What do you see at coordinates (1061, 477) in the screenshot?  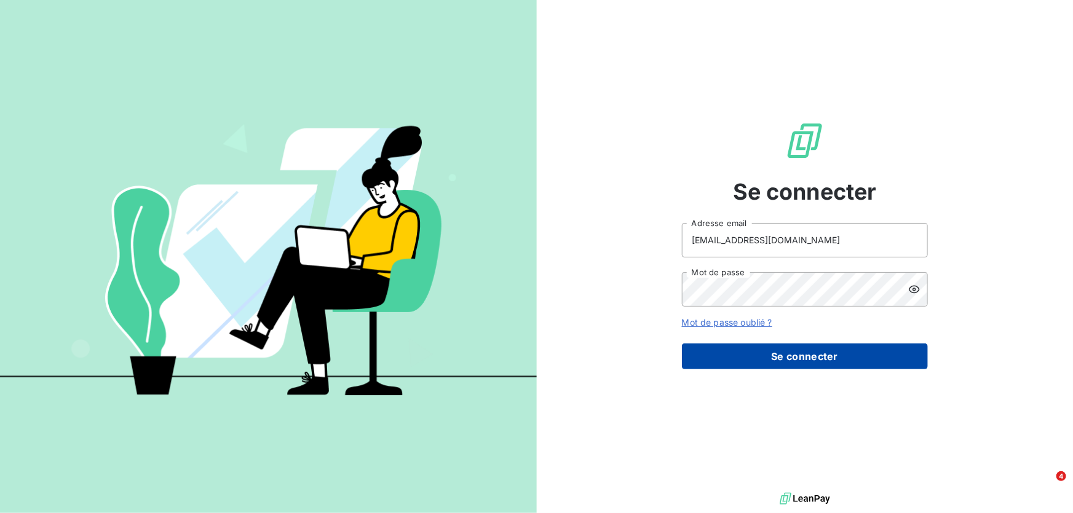 I see `span: 4` at bounding box center [1061, 477].